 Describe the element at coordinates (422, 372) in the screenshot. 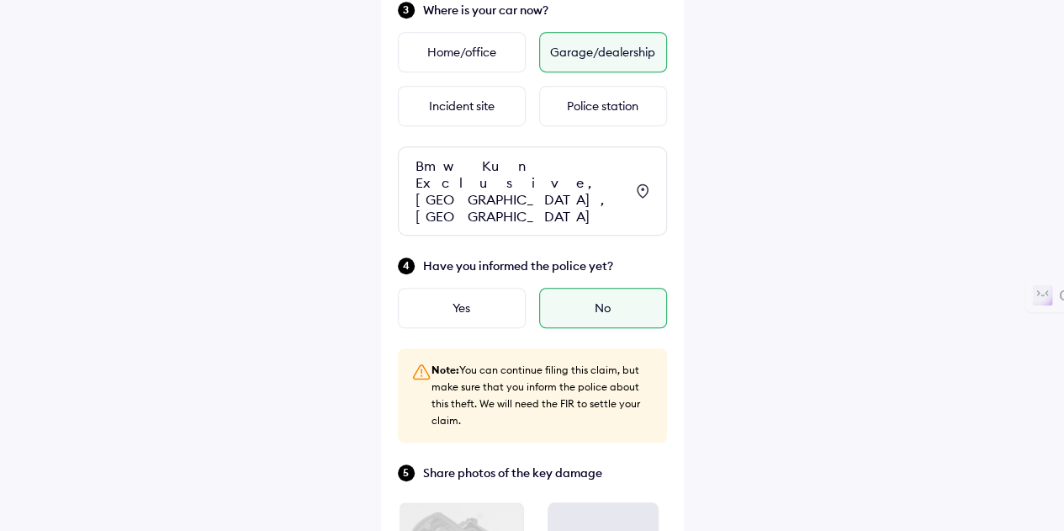

I see `img: warning` at that location.